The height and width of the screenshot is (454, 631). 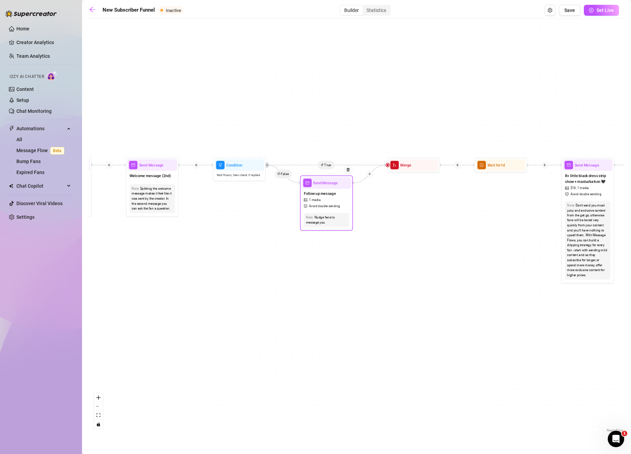 I want to click on a: Creator Analytics, so click(x=44, y=42).